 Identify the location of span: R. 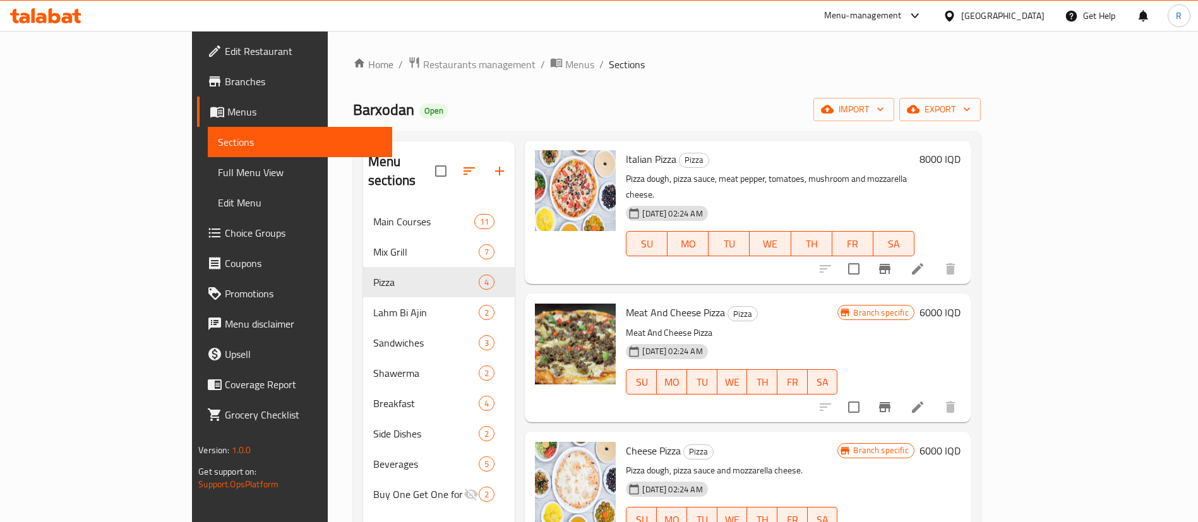
(1179, 16).